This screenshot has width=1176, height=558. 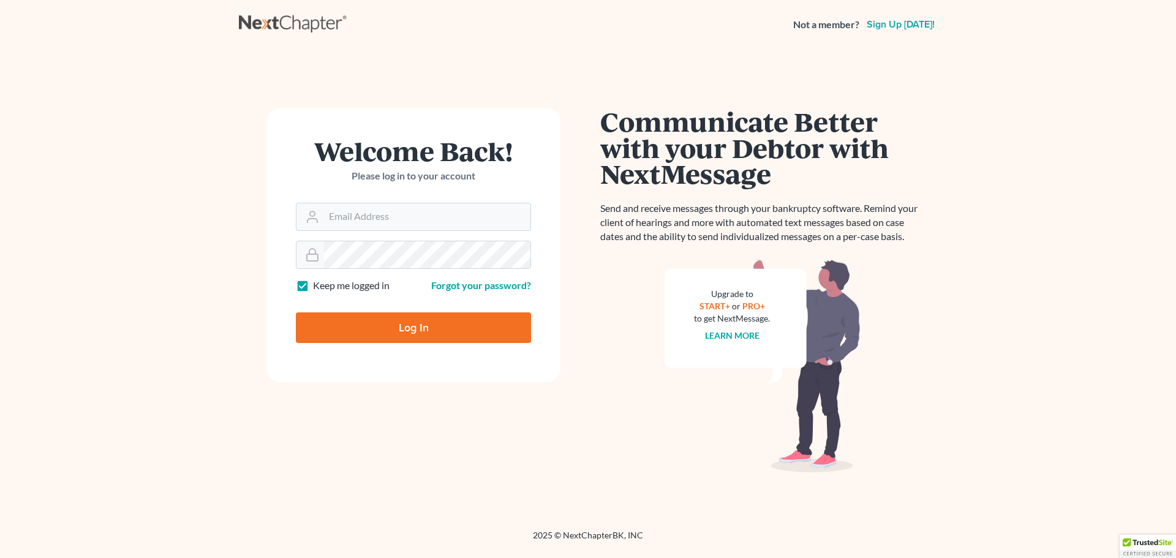 What do you see at coordinates (732, 335) in the screenshot?
I see `a: Learn more` at bounding box center [732, 335].